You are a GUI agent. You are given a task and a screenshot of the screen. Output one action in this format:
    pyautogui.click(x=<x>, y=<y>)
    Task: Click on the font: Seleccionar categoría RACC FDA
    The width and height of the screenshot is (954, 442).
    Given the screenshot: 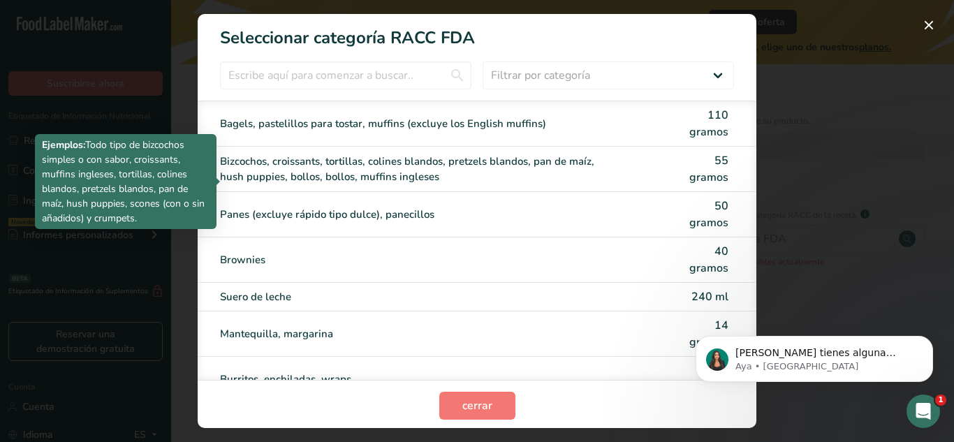 What is the action you would take?
    pyautogui.click(x=347, y=38)
    